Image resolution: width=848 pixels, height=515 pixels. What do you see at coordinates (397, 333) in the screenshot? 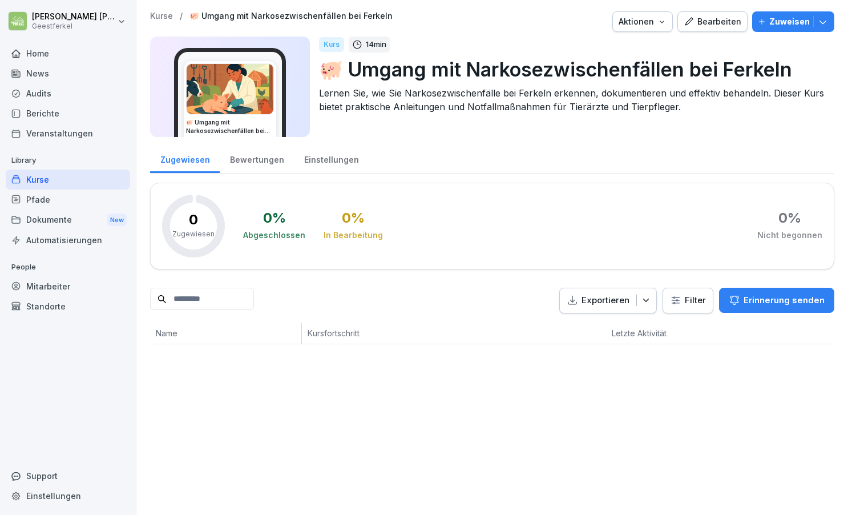
I see `p: Kursfortschritt` at bounding box center [397, 333].